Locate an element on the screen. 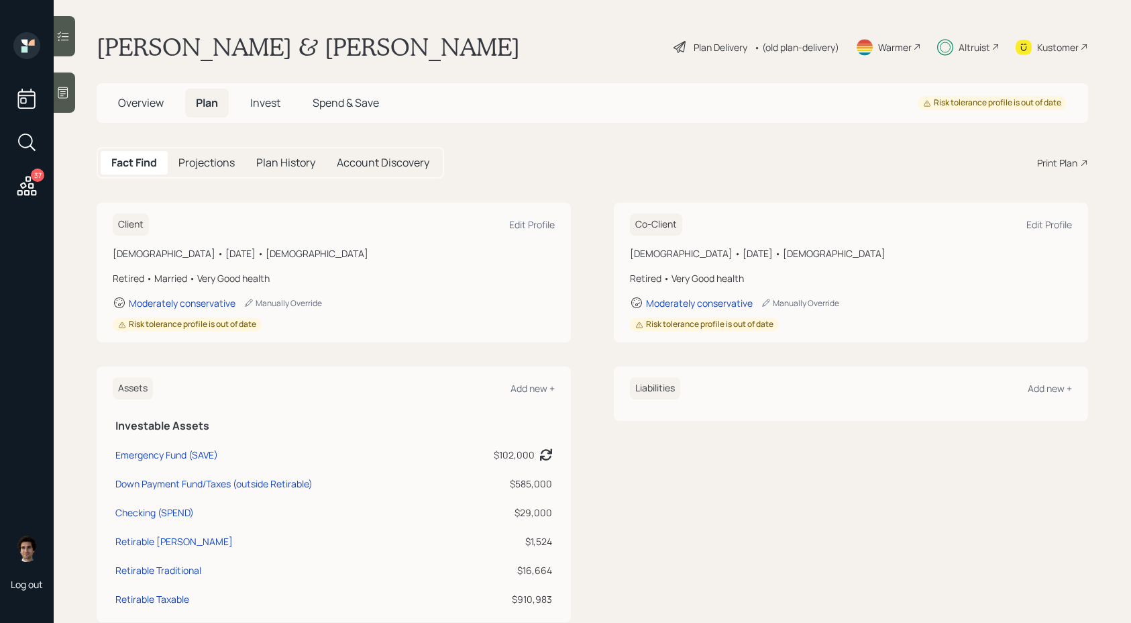  h6: Liabilities is located at coordinates (655, 388).